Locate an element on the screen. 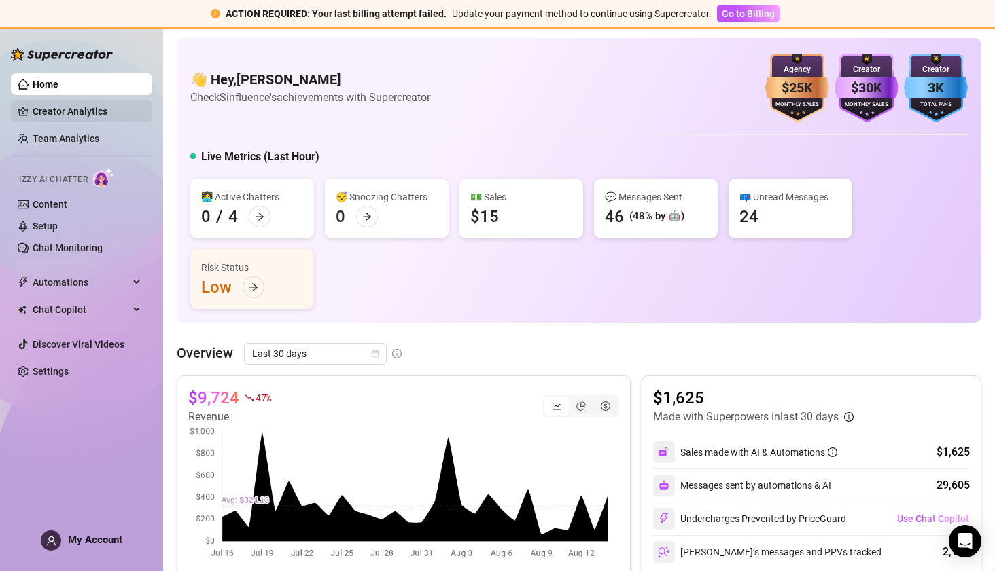  div: 24 is located at coordinates (749, 217).